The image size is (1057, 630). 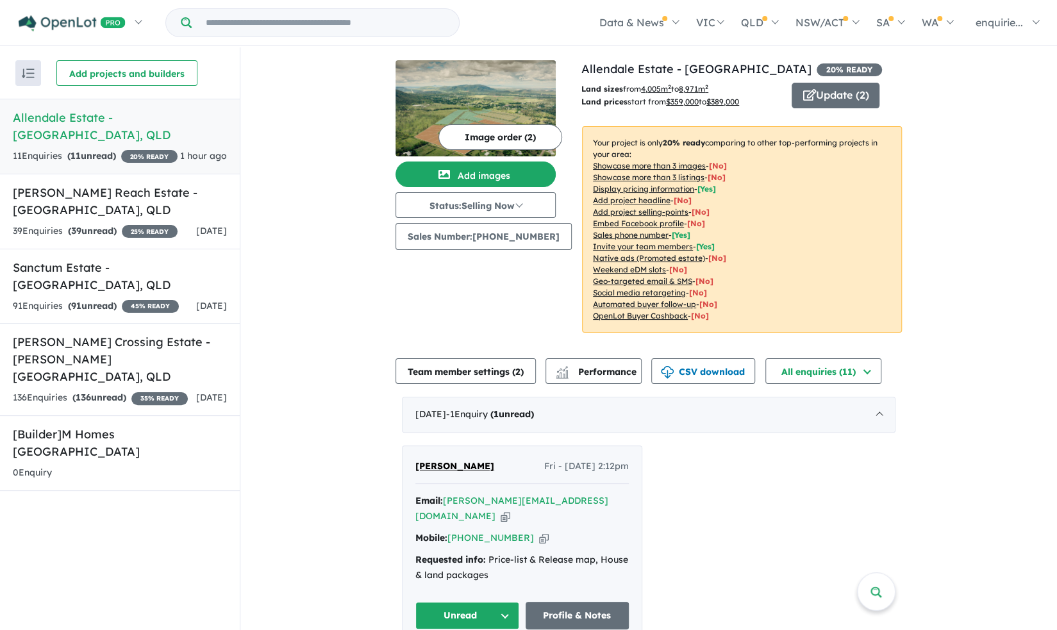 I want to click on b: Land sizes, so click(x=602, y=88).